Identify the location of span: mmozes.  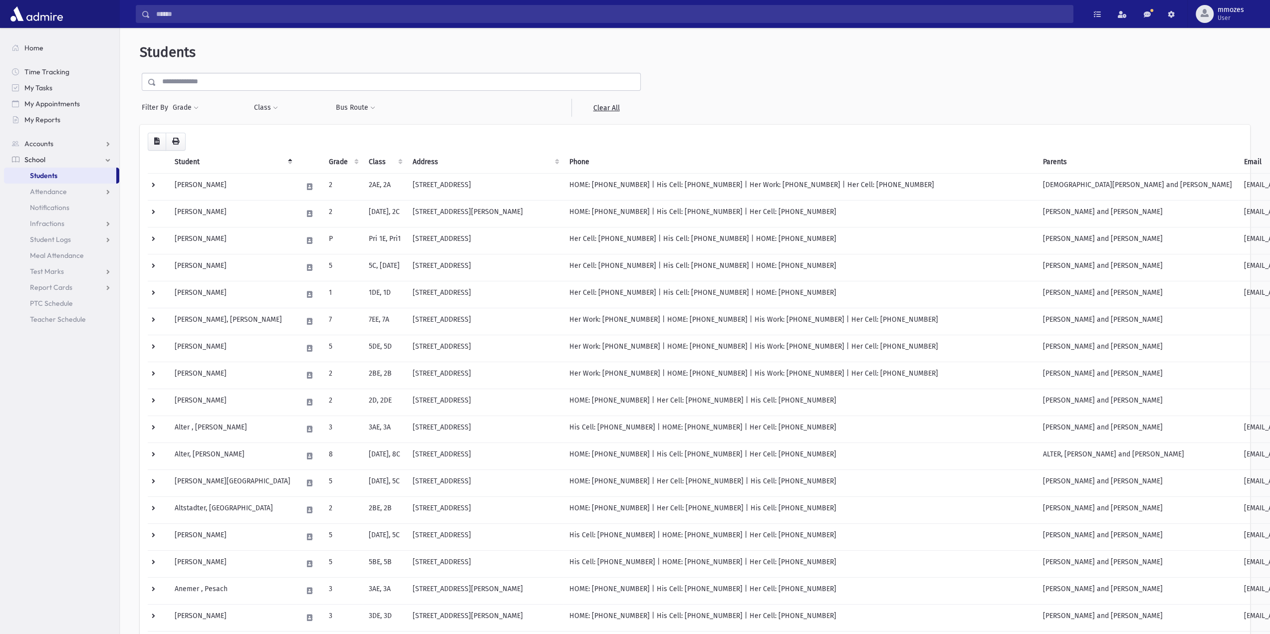
(1231, 10).